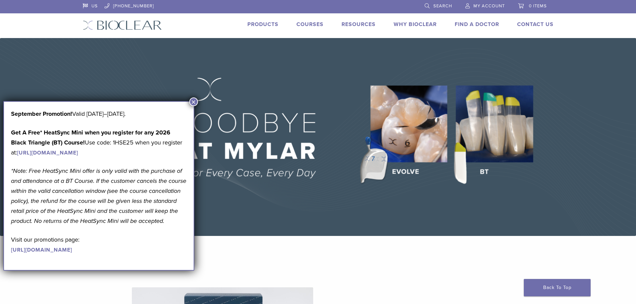 Image resolution: width=636 pixels, height=304 pixels. What do you see at coordinates (194, 102) in the screenshot?
I see `button: Close` at bounding box center [194, 102].